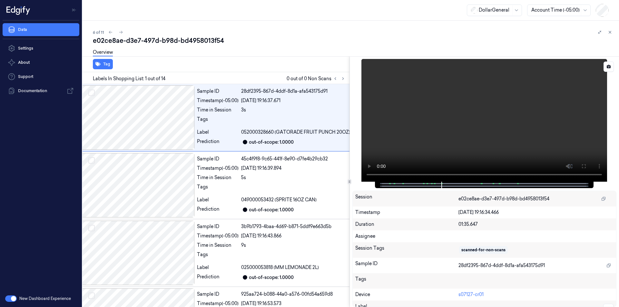 The image size is (619, 307). Describe the element at coordinates (41, 48) in the screenshot. I see `a: Settings` at that location.